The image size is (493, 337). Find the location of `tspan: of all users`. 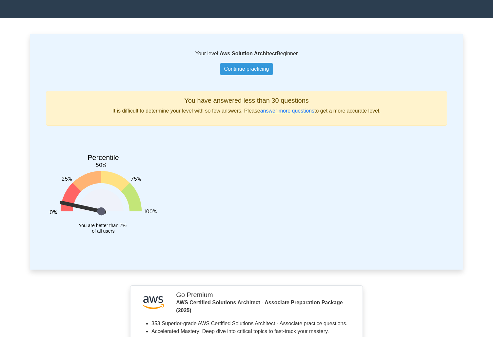

tspan: of all users is located at coordinates (103, 231).